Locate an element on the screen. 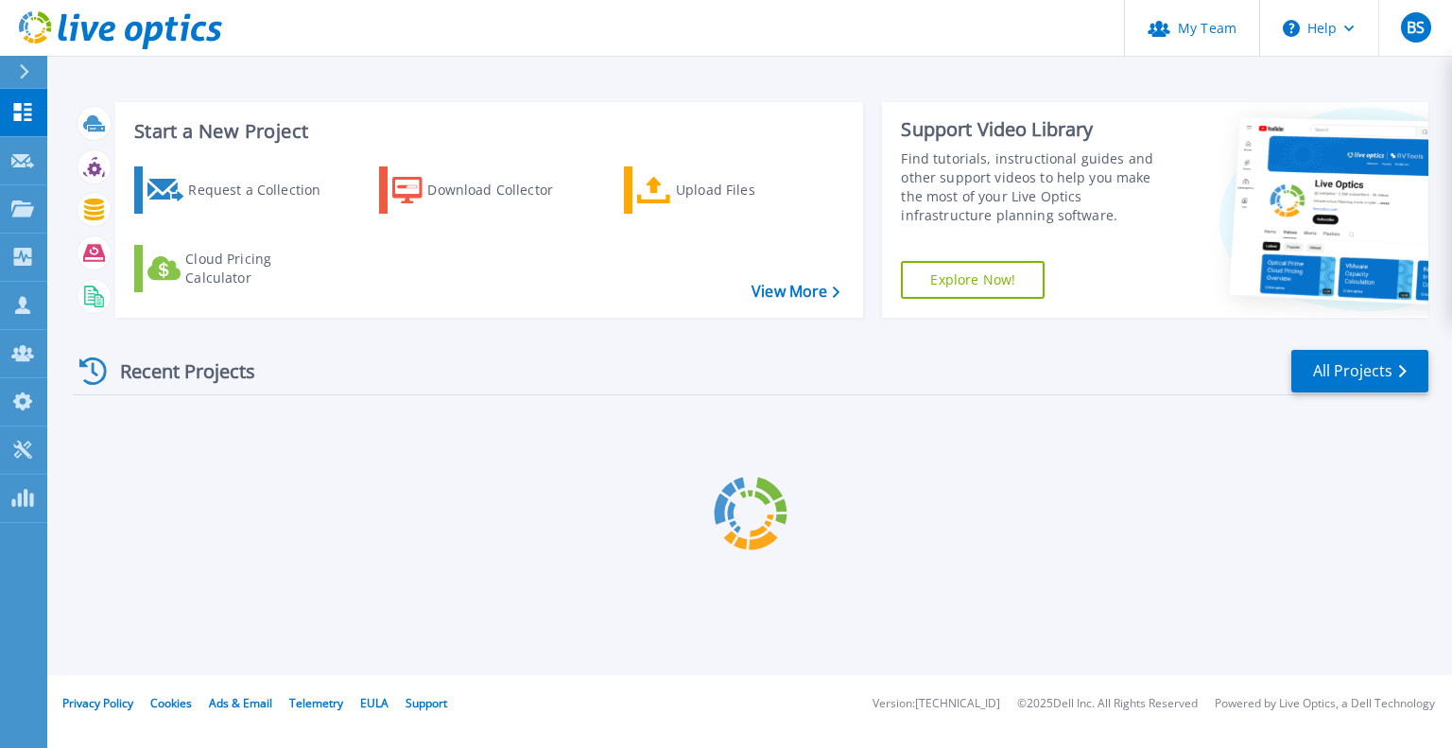 The width and height of the screenshot is (1452, 748). a: Ads & Email is located at coordinates (240, 702).